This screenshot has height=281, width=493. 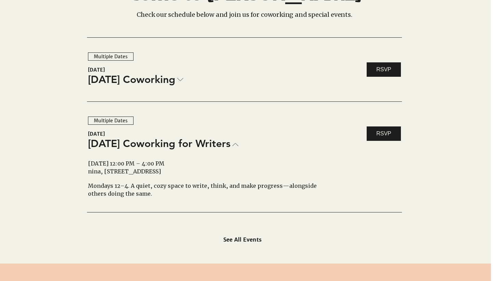 I want to click on span: See All Events, so click(x=242, y=239).